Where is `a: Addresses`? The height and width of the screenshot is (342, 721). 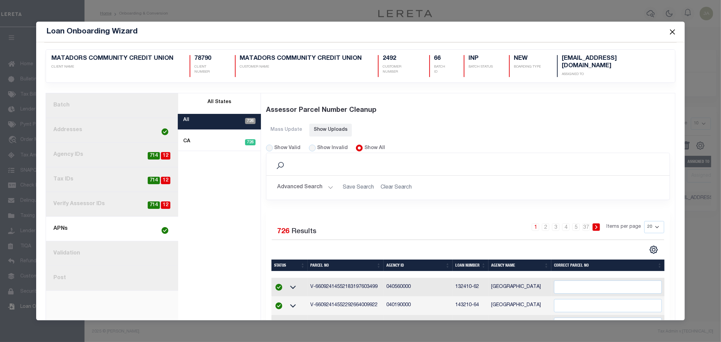 a: Addresses is located at coordinates (112, 130).